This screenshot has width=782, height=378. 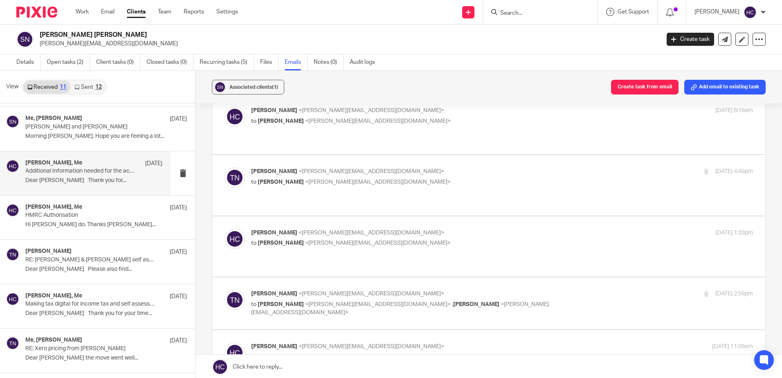 What do you see at coordinates (90, 215) in the screenshot?
I see `p: HMRC Authorisation` at bounding box center [90, 215].